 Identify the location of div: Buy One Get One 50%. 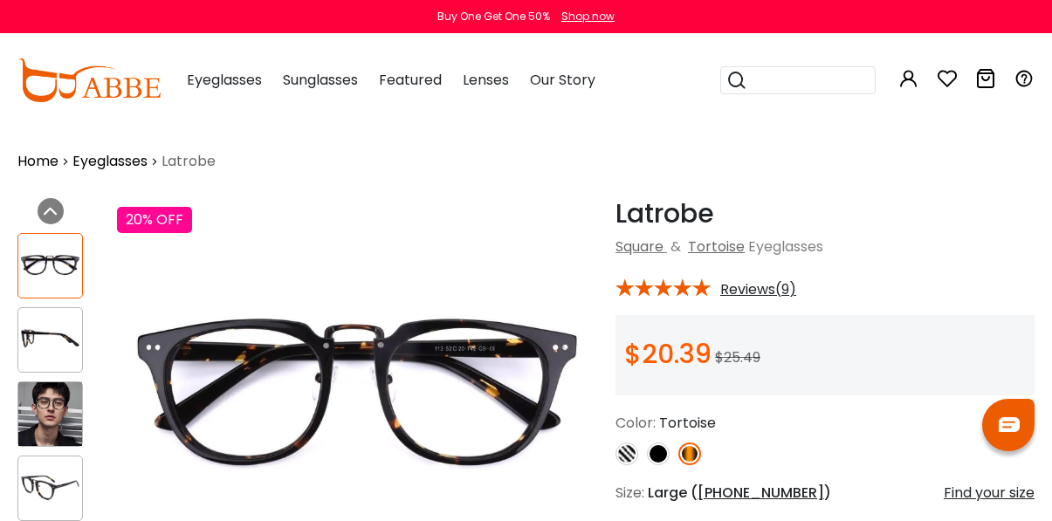
(493, 17).